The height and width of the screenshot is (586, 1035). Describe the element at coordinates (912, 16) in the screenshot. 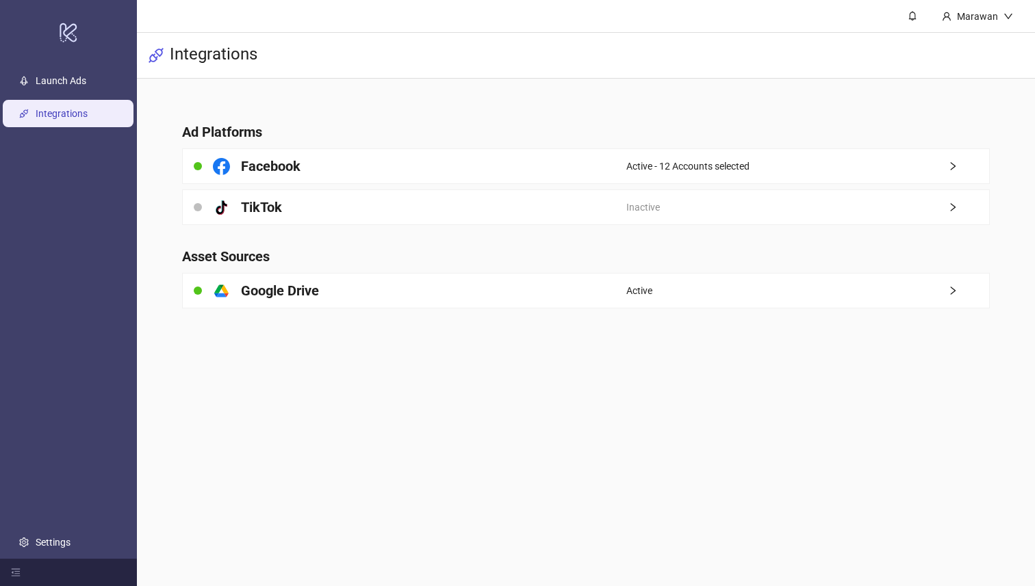

I see `span: bell` at that location.